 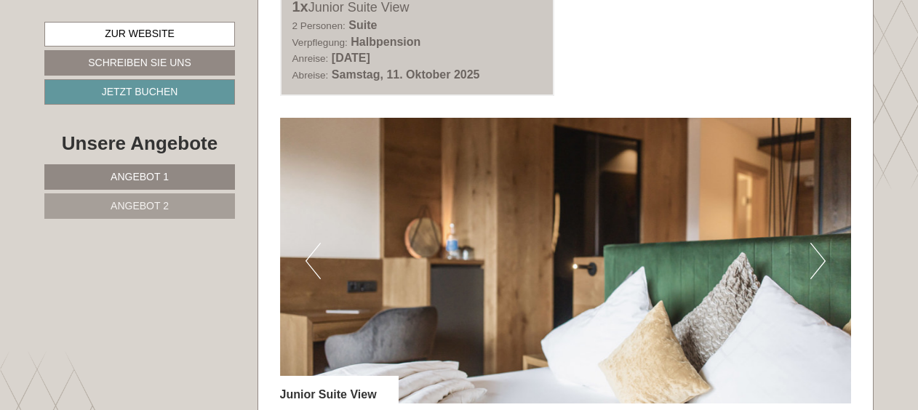 What do you see at coordinates (362, 25) in the screenshot?
I see `b: Suite` at bounding box center [362, 25].